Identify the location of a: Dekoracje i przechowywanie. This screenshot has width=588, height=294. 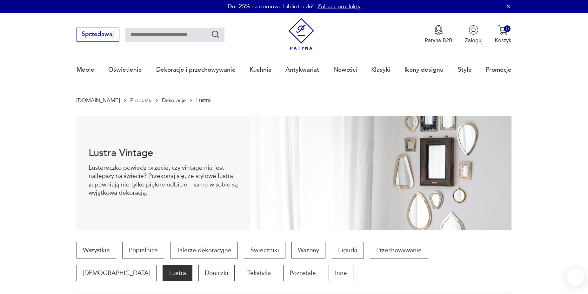
(196, 70).